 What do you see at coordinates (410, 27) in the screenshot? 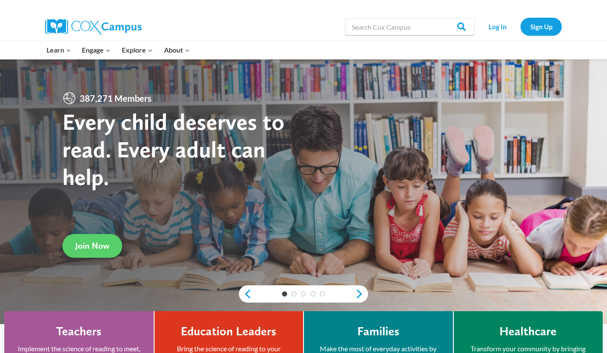
I see `input: Search Cox Campus` at bounding box center [410, 27].